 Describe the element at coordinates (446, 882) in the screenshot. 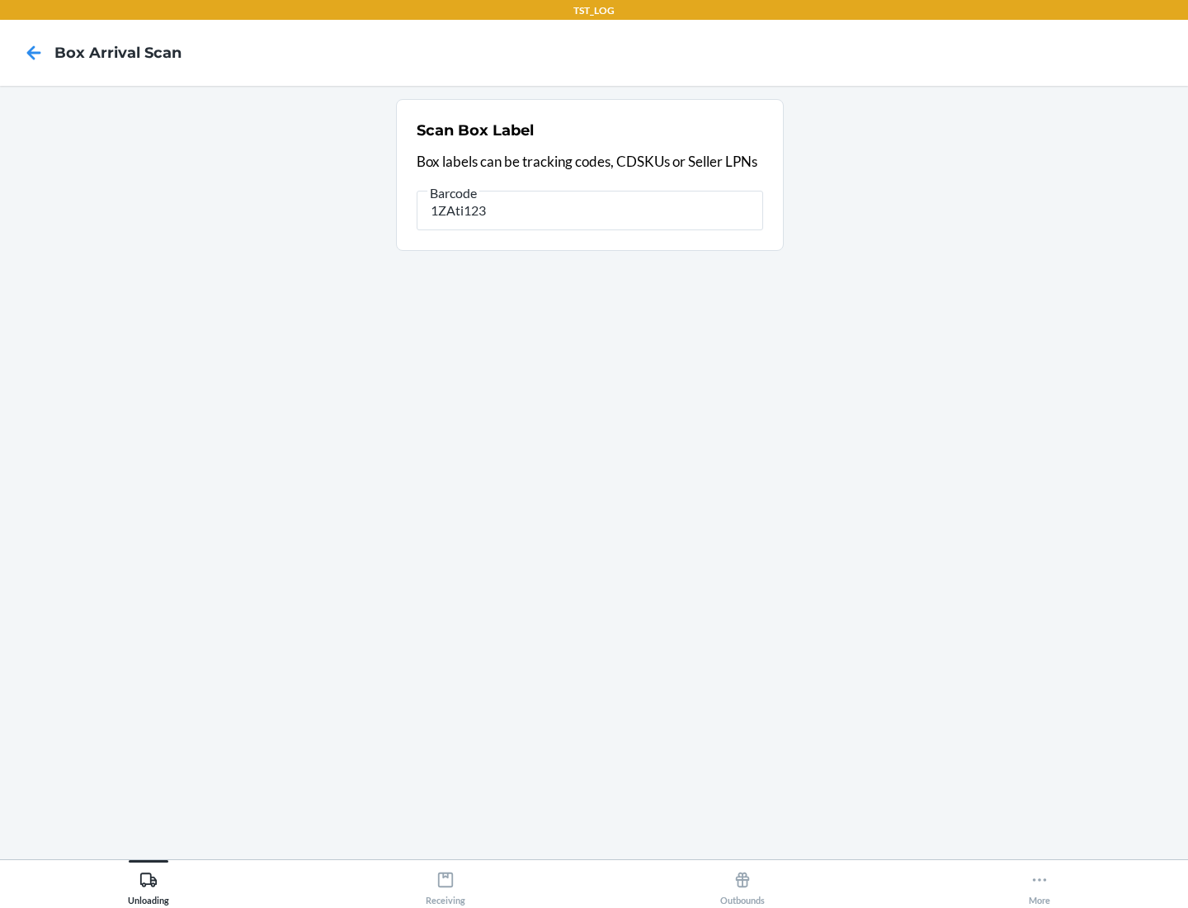

I see `button: Receiving` at that location.